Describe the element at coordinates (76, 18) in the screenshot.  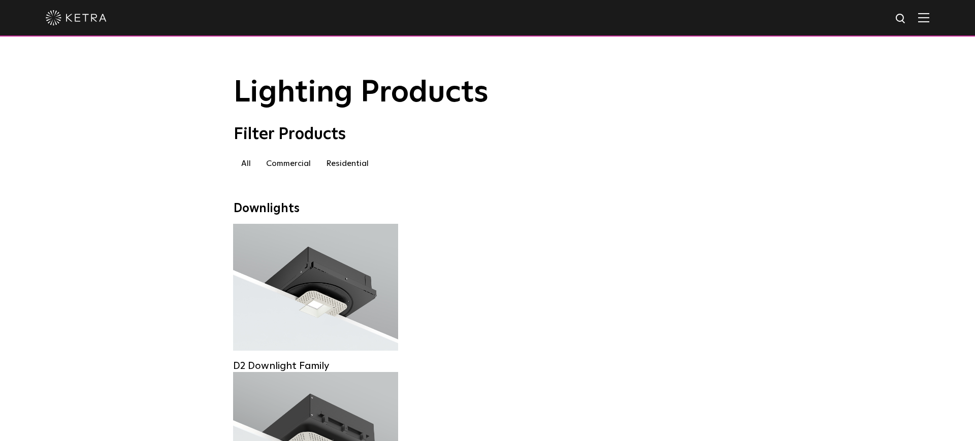
I see `img: ketra-logo-2019-white` at that location.